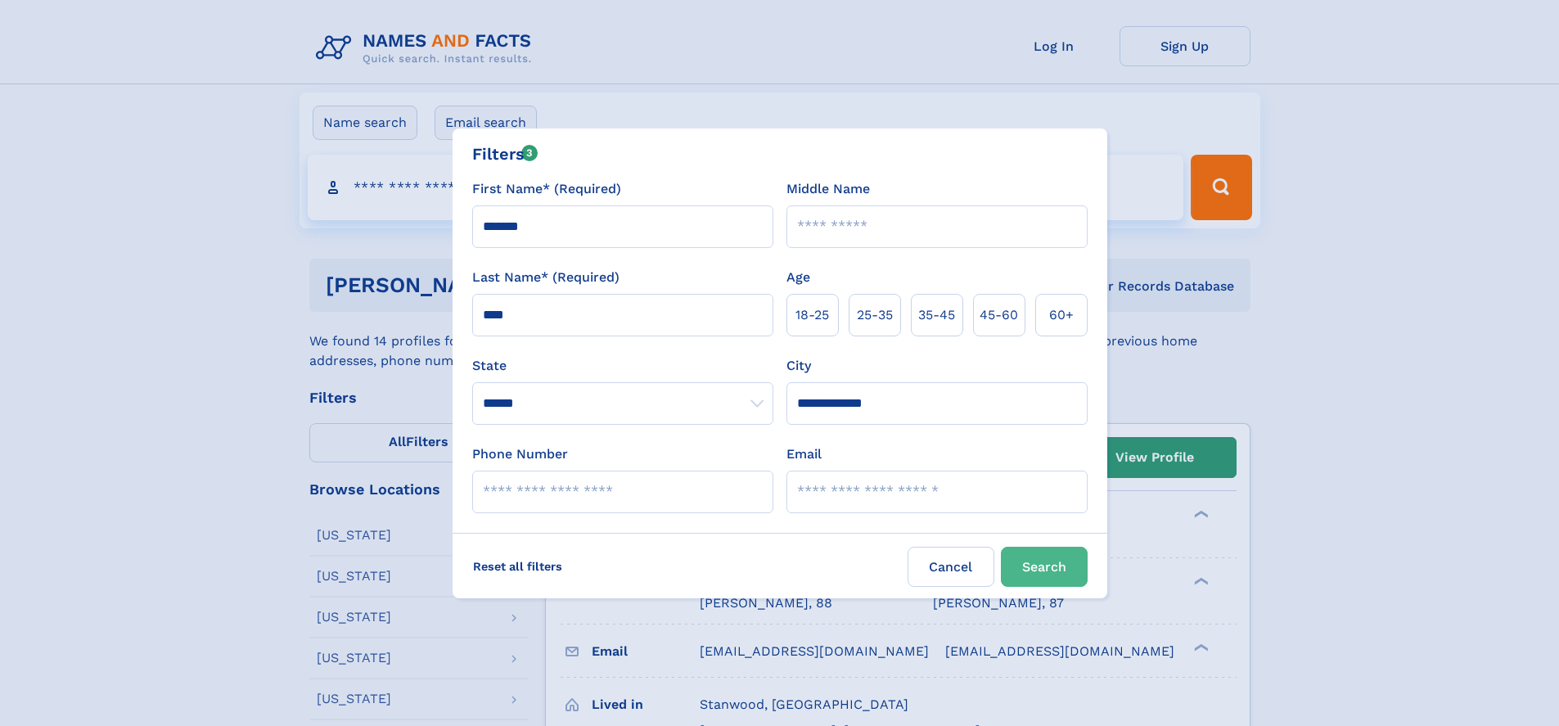 The height and width of the screenshot is (726, 1559). I want to click on span: 60+, so click(1061, 315).